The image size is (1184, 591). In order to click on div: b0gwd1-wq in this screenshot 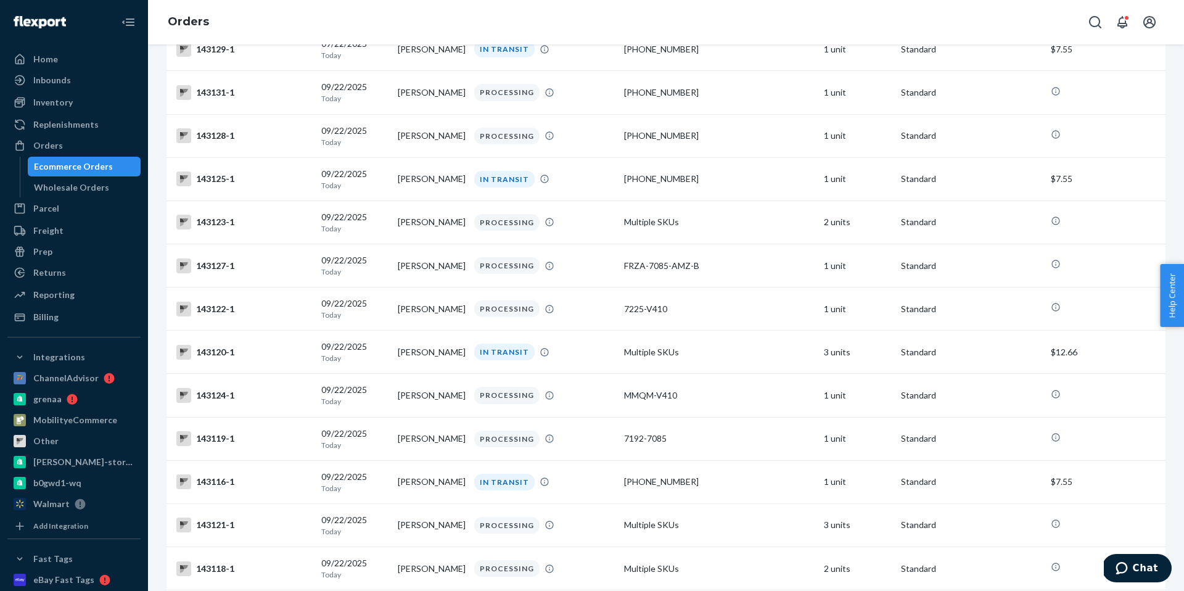, I will do `click(57, 483)`.